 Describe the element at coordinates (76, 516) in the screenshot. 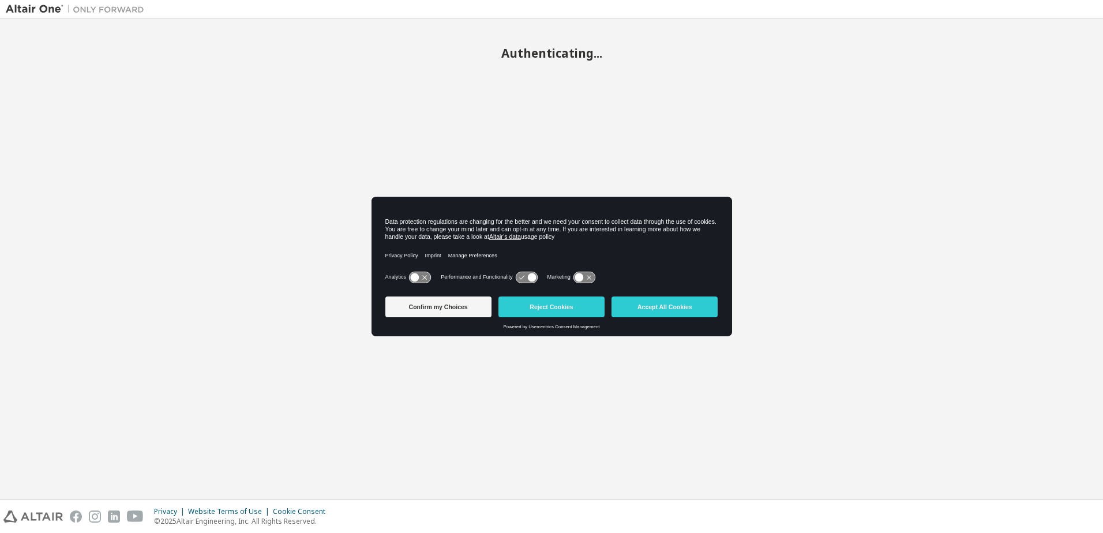

I see `img: facebook.svg` at that location.